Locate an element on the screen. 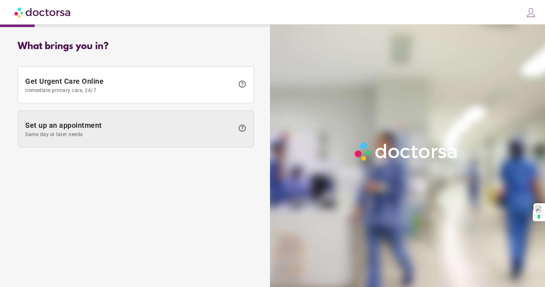 The width and height of the screenshot is (545, 287). img: icons8-customer-100.png is located at coordinates (531, 13).